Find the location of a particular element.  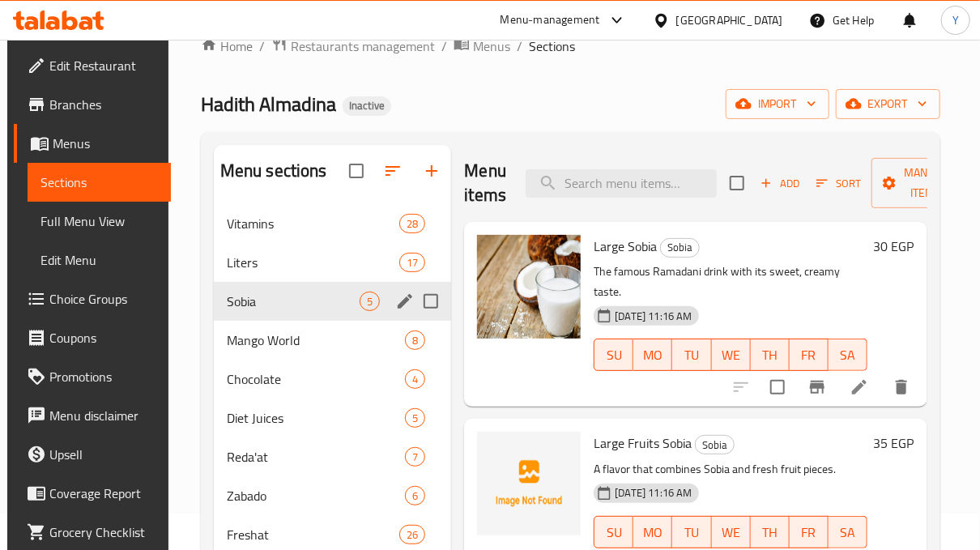

span: Select section is located at coordinates (737, 183).